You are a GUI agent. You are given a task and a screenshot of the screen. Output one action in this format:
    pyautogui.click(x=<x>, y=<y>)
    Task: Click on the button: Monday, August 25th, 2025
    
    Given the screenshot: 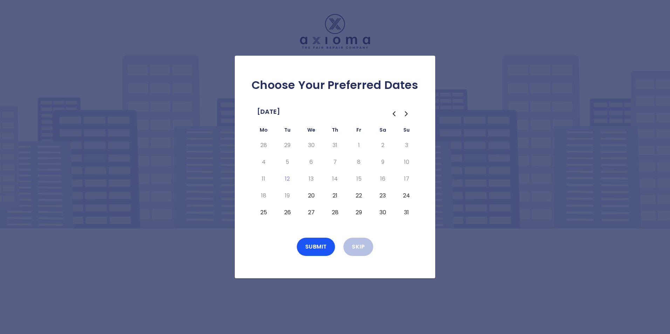 What is the action you would take?
    pyautogui.click(x=263, y=213)
    